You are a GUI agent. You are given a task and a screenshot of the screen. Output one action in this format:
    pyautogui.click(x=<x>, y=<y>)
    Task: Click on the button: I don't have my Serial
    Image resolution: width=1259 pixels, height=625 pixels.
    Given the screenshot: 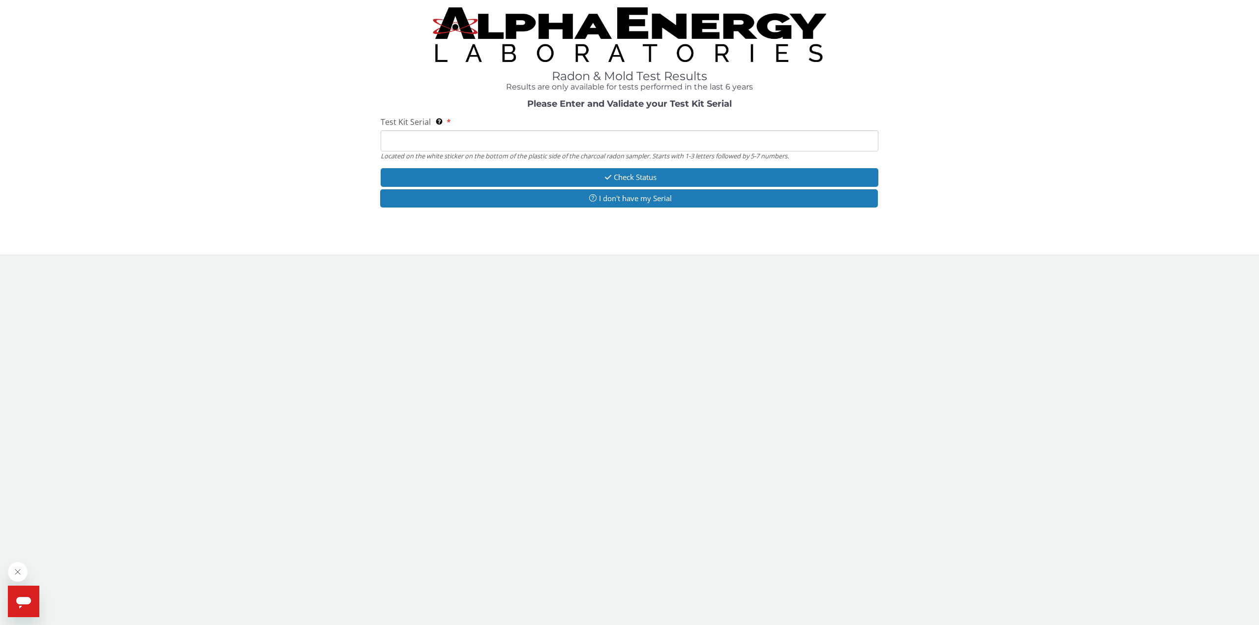 What is the action you would take?
    pyautogui.click(x=629, y=198)
    